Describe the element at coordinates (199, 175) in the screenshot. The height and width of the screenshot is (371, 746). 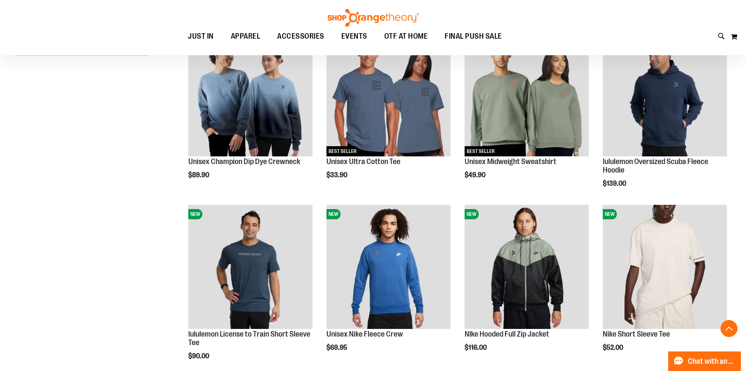
I see `span: $89.90` at that location.